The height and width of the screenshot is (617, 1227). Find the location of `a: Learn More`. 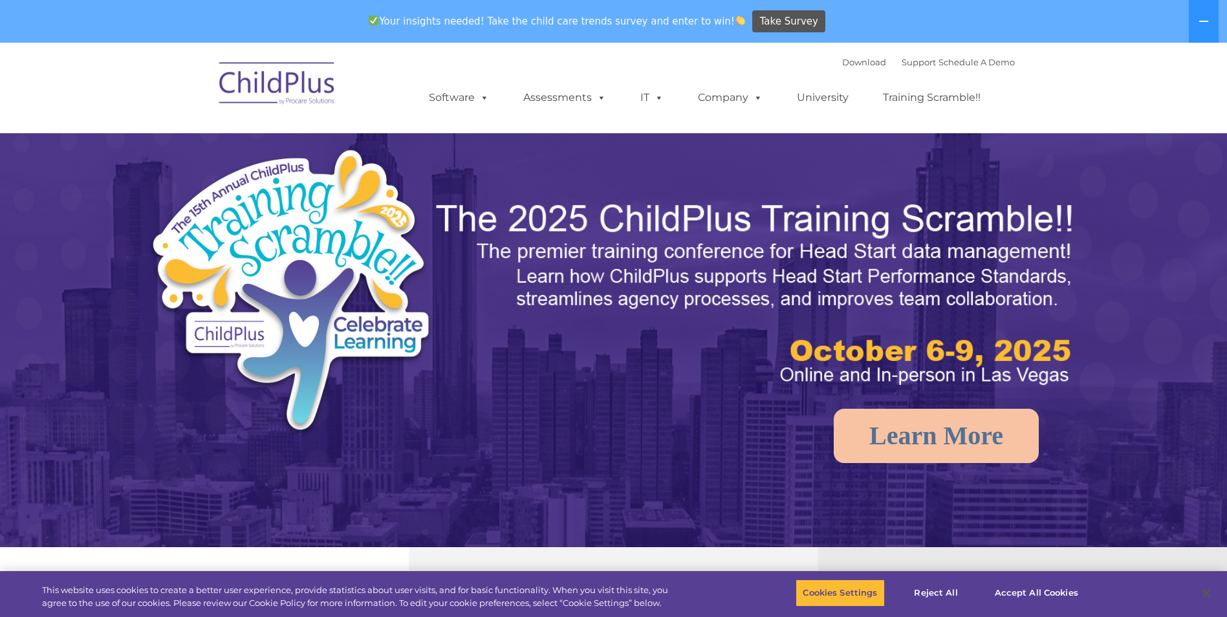

a: Learn More is located at coordinates (936, 436).